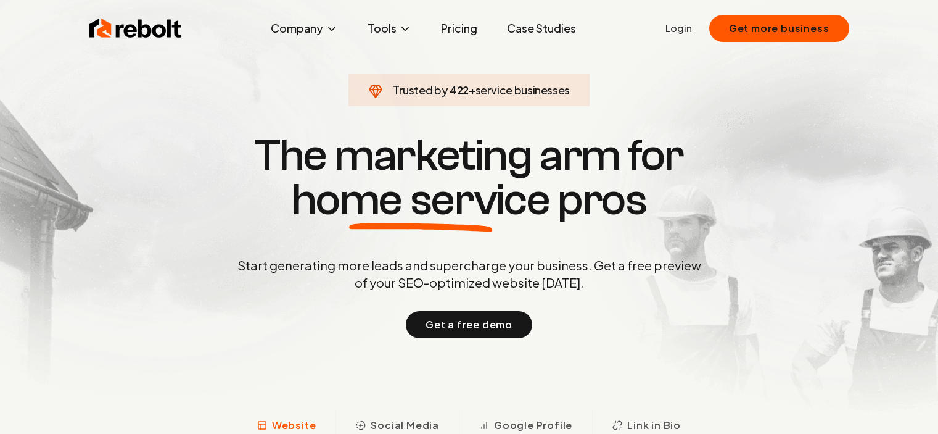  What do you see at coordinates (136, 28) in the screenshot?
I see `img: Rebolt Logo` at bounding box center [136, 28].